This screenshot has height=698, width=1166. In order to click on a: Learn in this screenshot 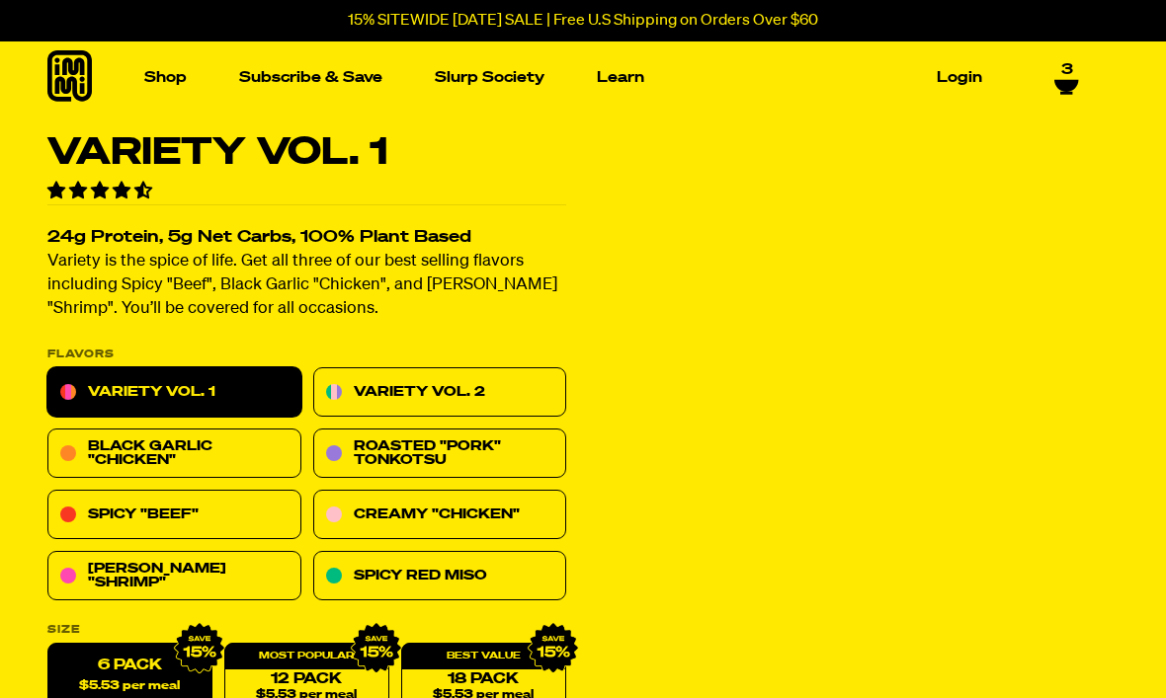, I will do `click(620, 77)`.